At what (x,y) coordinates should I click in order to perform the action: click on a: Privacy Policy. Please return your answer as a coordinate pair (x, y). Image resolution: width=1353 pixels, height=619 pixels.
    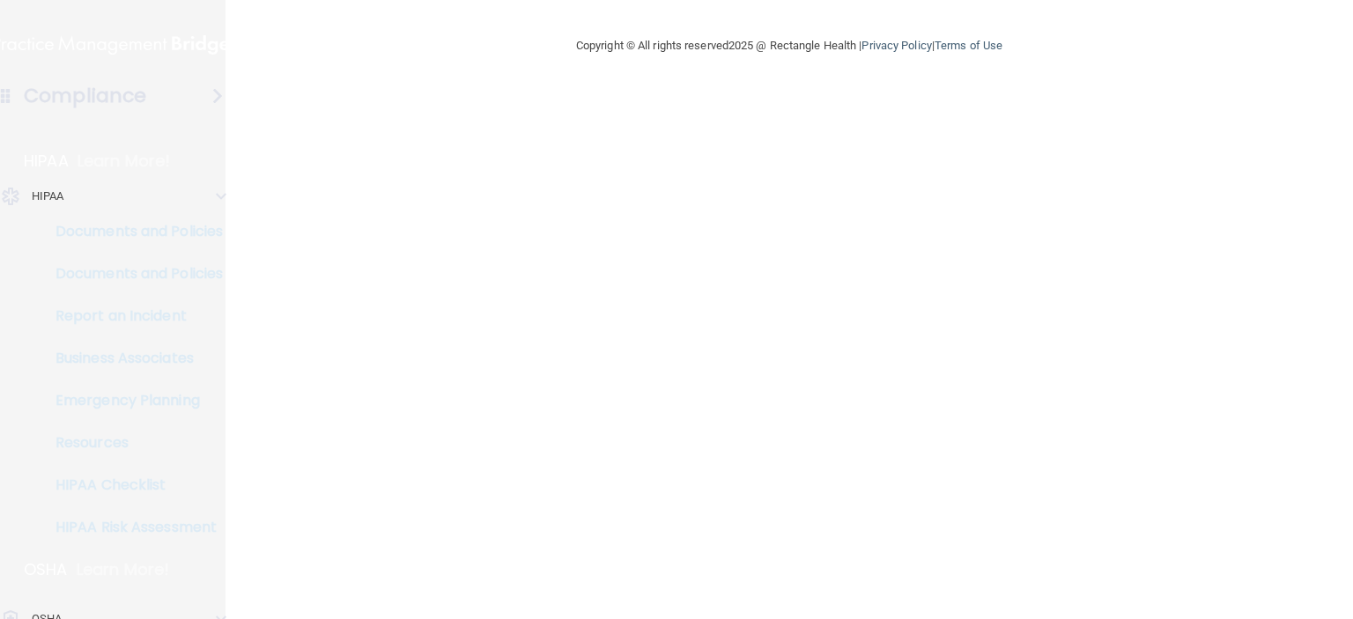
    Looking at the image, I should click on (896, 45).